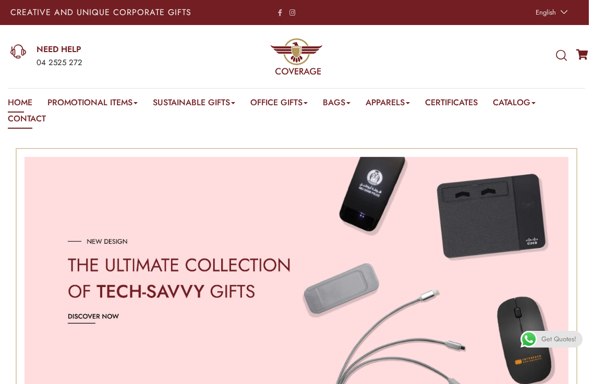 The width and height of the screenshot is (593, 384). Describe the element at coordinates (114, 50) in the screenshot. I see `h3: NEED HELP` at that location.